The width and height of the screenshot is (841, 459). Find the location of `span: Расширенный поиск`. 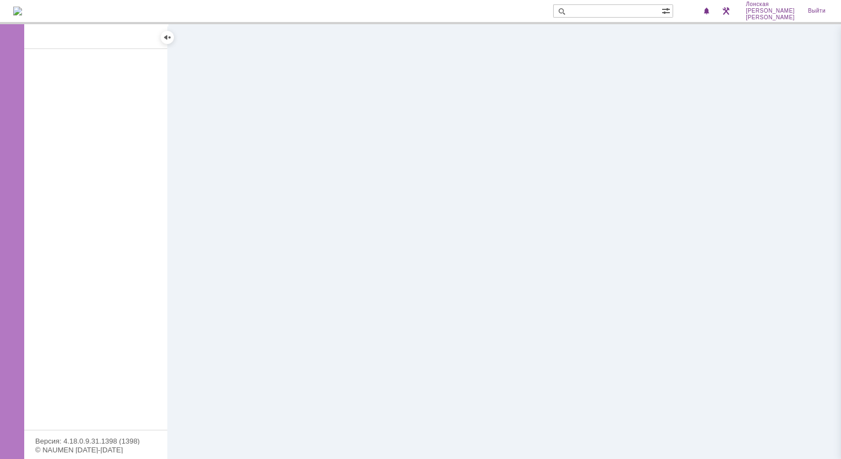

span: Расширенный поиск is located at coordinates (667, 10).